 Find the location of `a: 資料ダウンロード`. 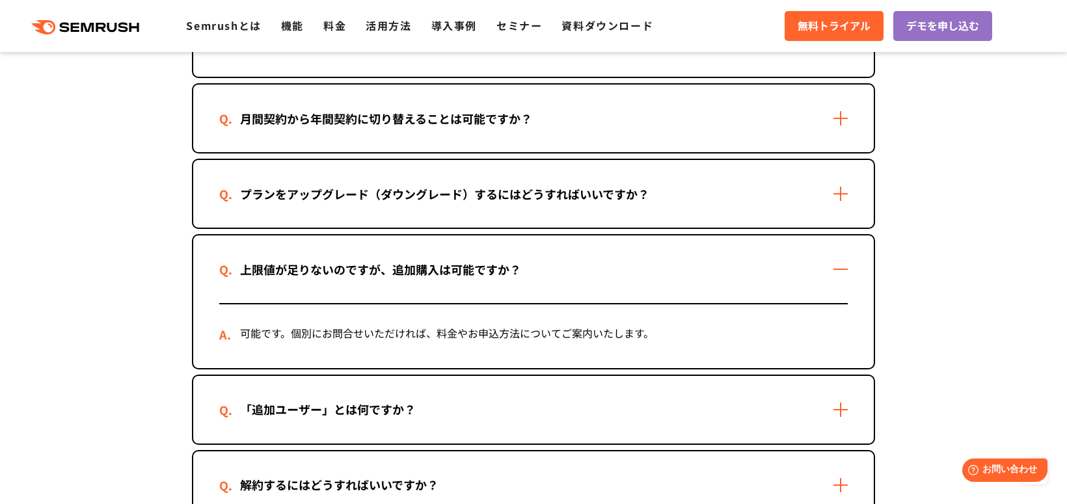

a: 資料ダウンロード is located at coordinates (607, 25).